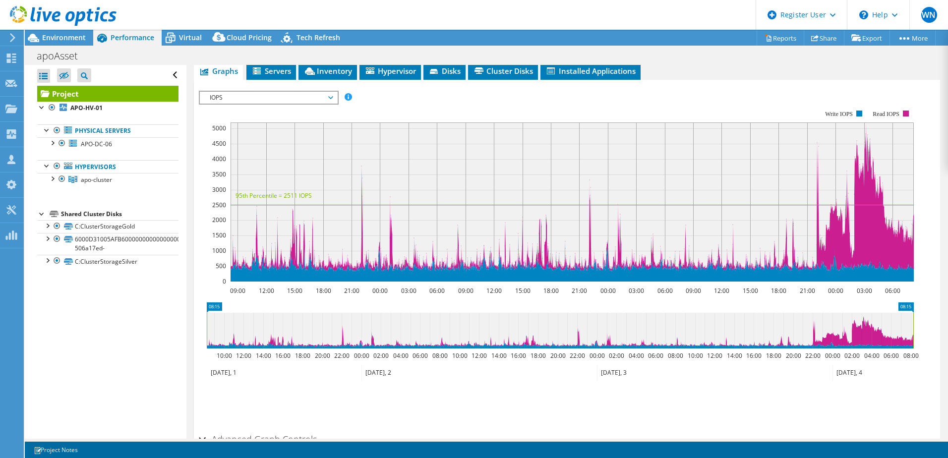  Describe the element at coordinates (780, 38) in the screenshot. I see `a: Reports` at that location.